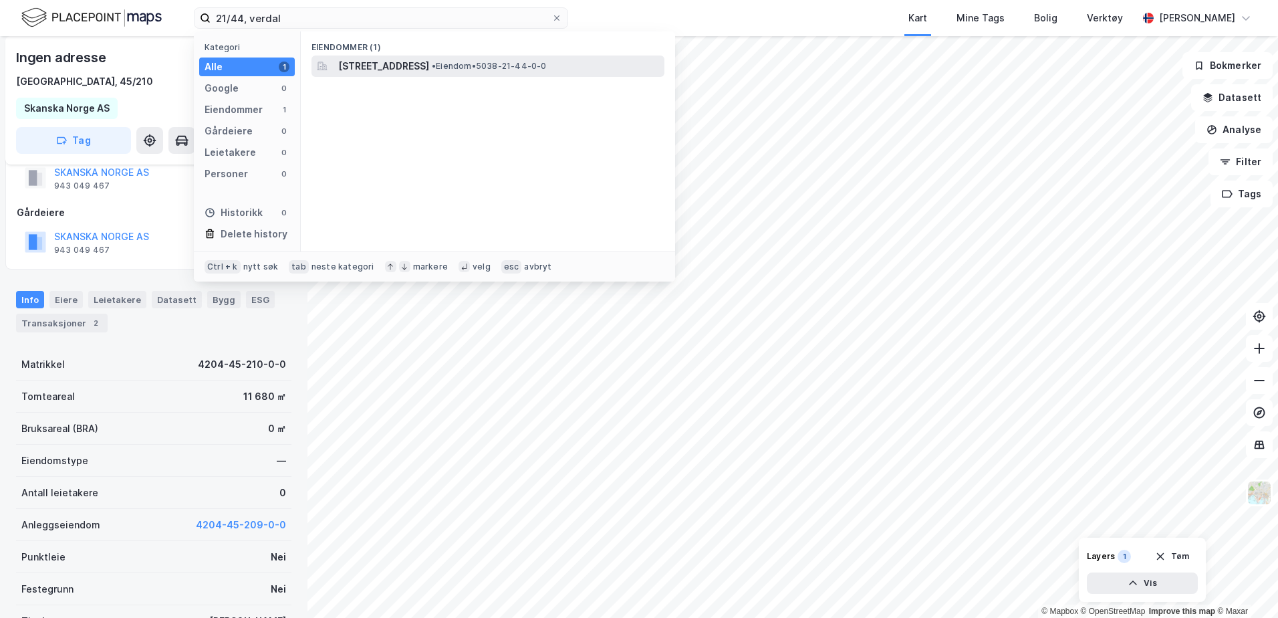 This screenshot has height=618, width=1278. I want to click on div: Ctrl + k, so click(223, 267).